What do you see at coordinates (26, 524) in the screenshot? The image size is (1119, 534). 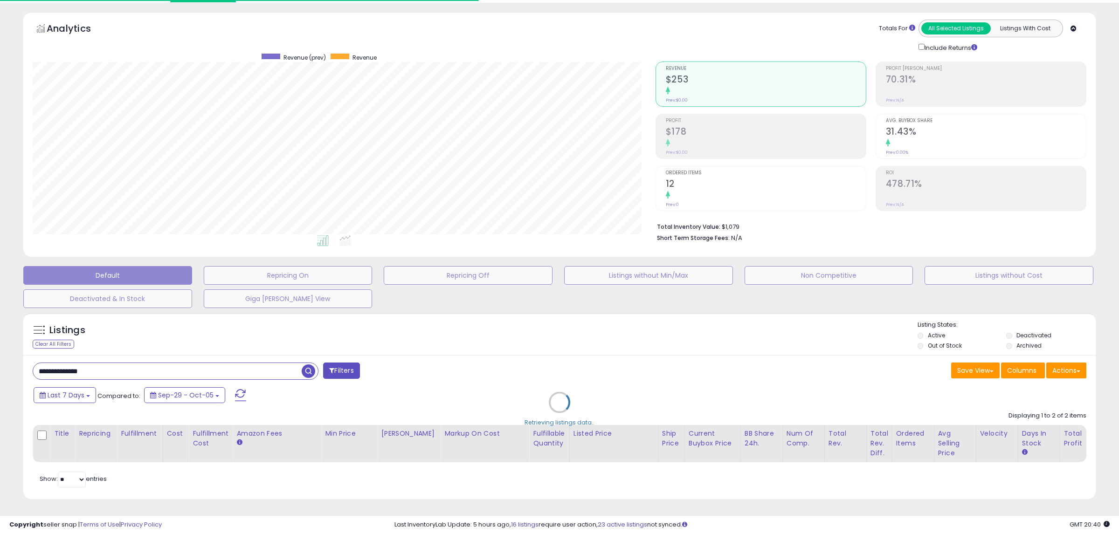 I see `strong: Copyright` at bounding box center [26, 524].